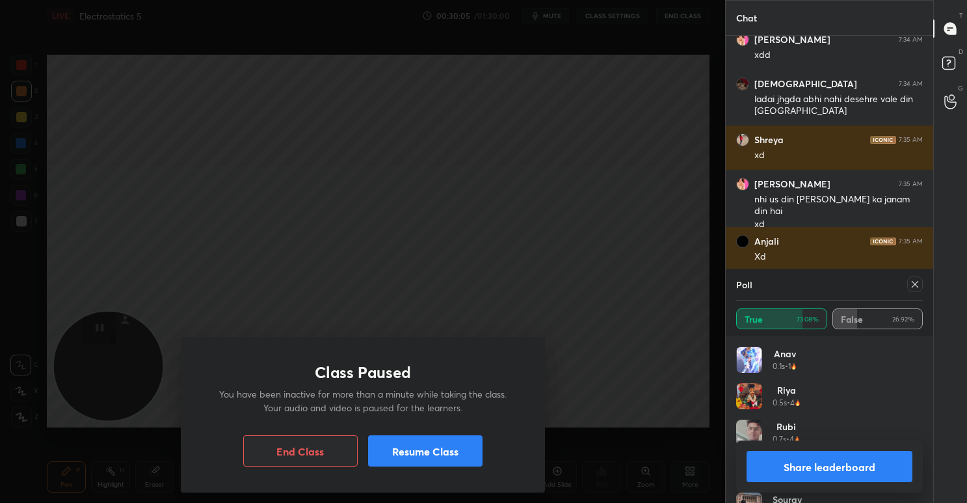  What do you see at coordinates (425, 451) in the screenshot?
I see `button: Resume Class` at bounding box center [425, 451].